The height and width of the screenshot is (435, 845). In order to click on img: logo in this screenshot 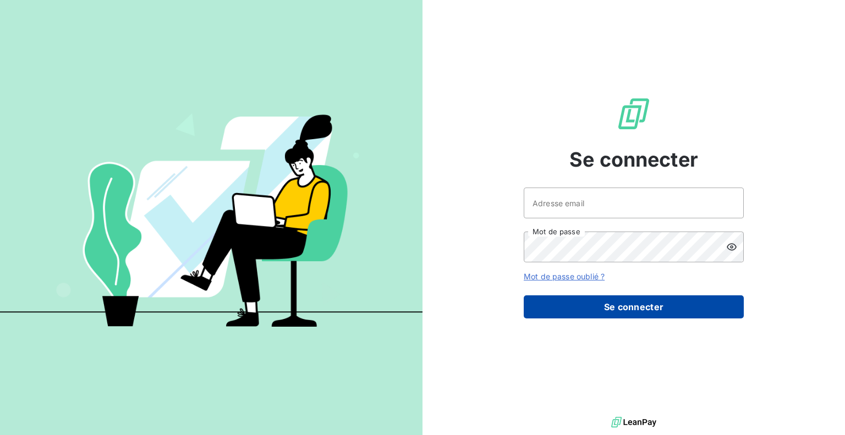, I will do `click(634, 423)`.